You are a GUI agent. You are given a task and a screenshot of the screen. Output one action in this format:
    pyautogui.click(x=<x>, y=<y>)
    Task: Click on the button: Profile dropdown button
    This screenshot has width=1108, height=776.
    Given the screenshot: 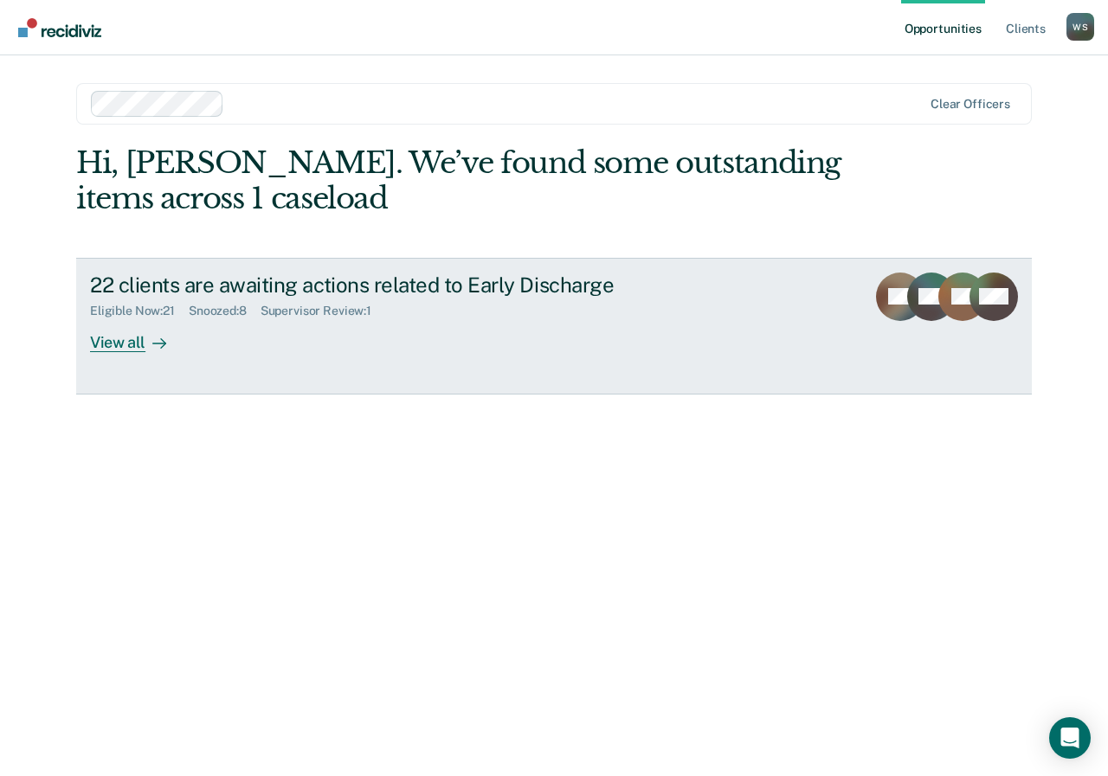 What is the action you would take?
    pyautogui.click(x=1080, y=27)
    